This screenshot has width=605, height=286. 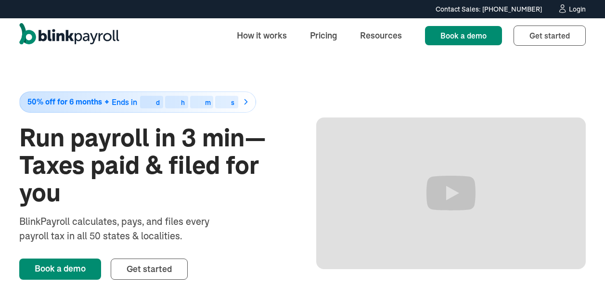 I want to click on div: Login, so click(x=577, y=9).